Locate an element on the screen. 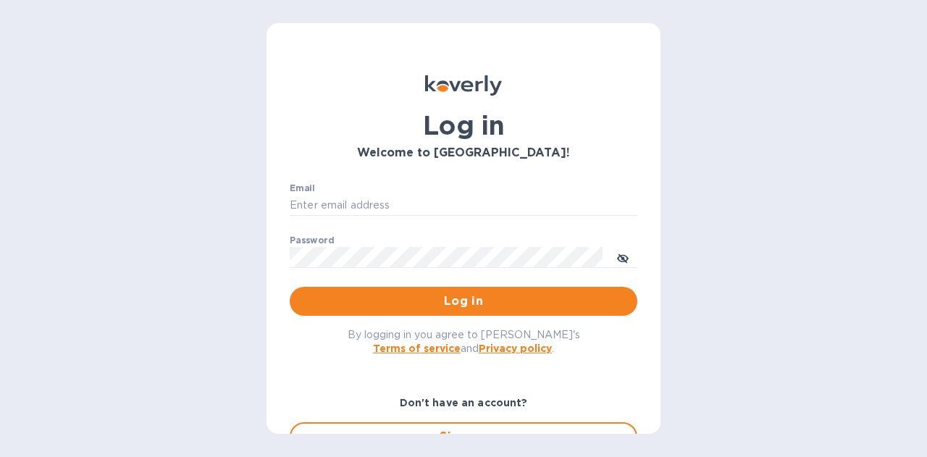  span: Sign up is located at coordinates (464, 437).